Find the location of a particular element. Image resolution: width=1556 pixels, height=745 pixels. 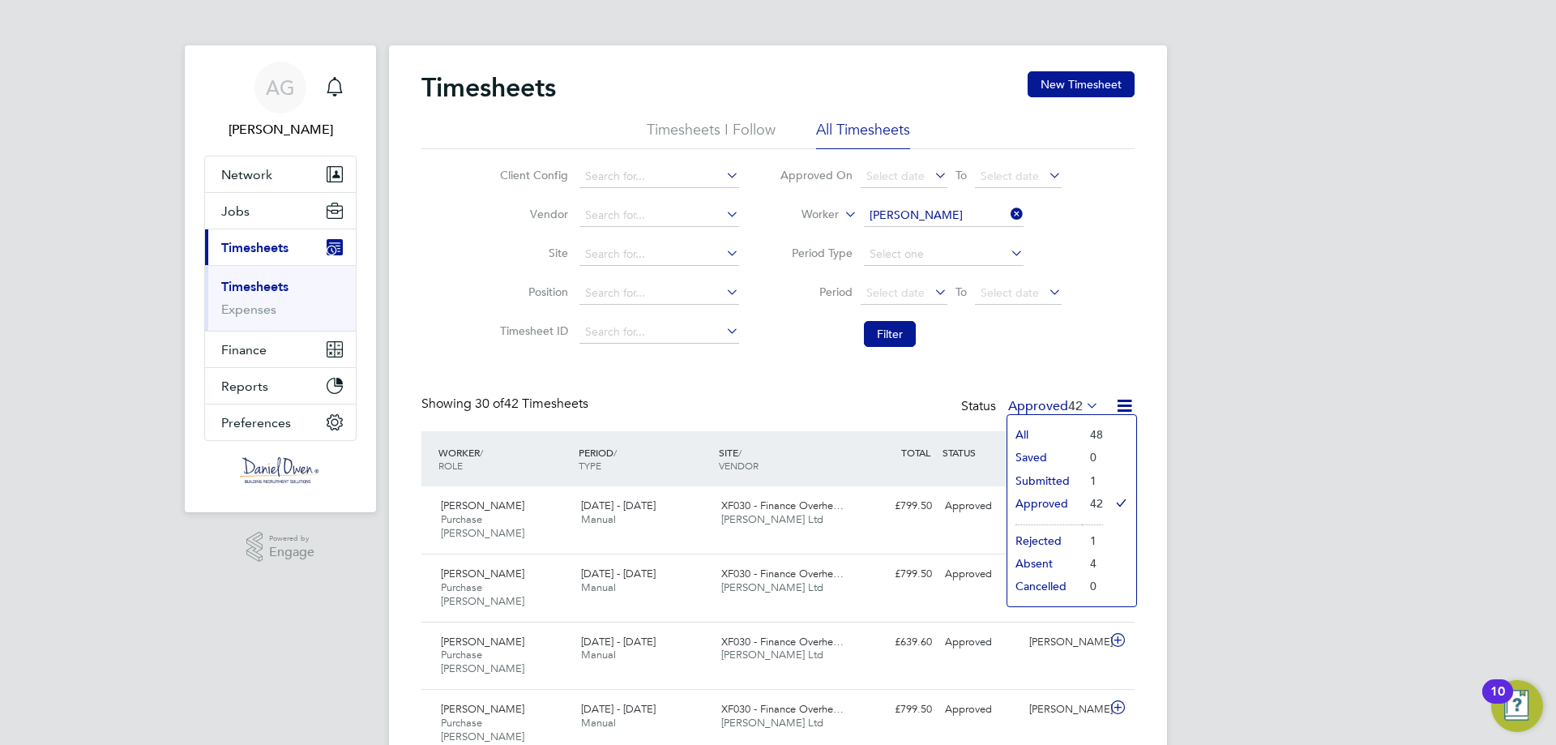

span: Preferences is located at coordinates (256, 422).